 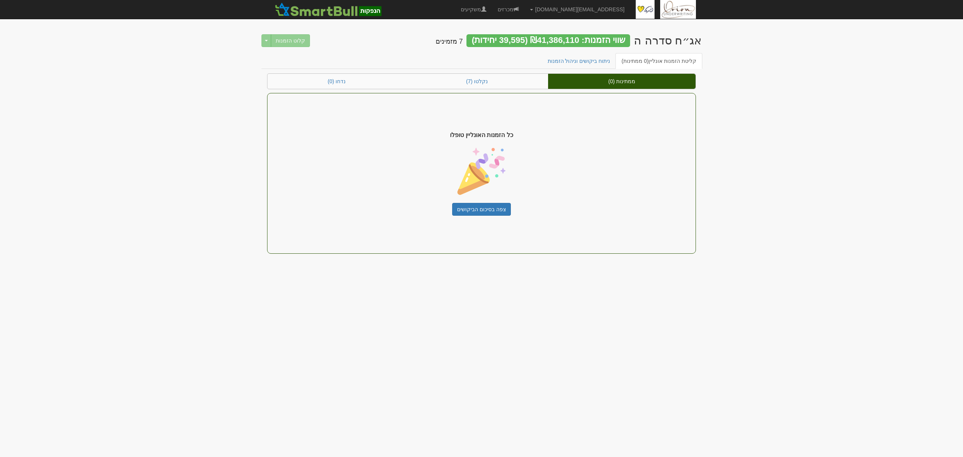 I want to click on span: (0 ממתינות), so click(x=635, y=61).